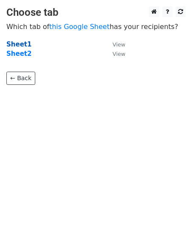 The width and height of the screenshot is (192, 249). What do you see at coordinates (19, 54) in the screenshot?
I see `a: Sheet2` at bounding box center [19, 54].